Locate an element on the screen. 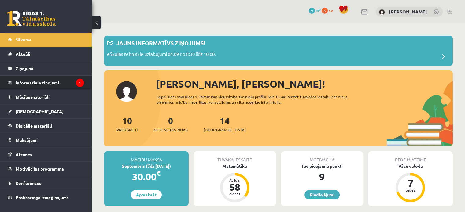  div: Vācu valoda is located at coordinates (410, 166).